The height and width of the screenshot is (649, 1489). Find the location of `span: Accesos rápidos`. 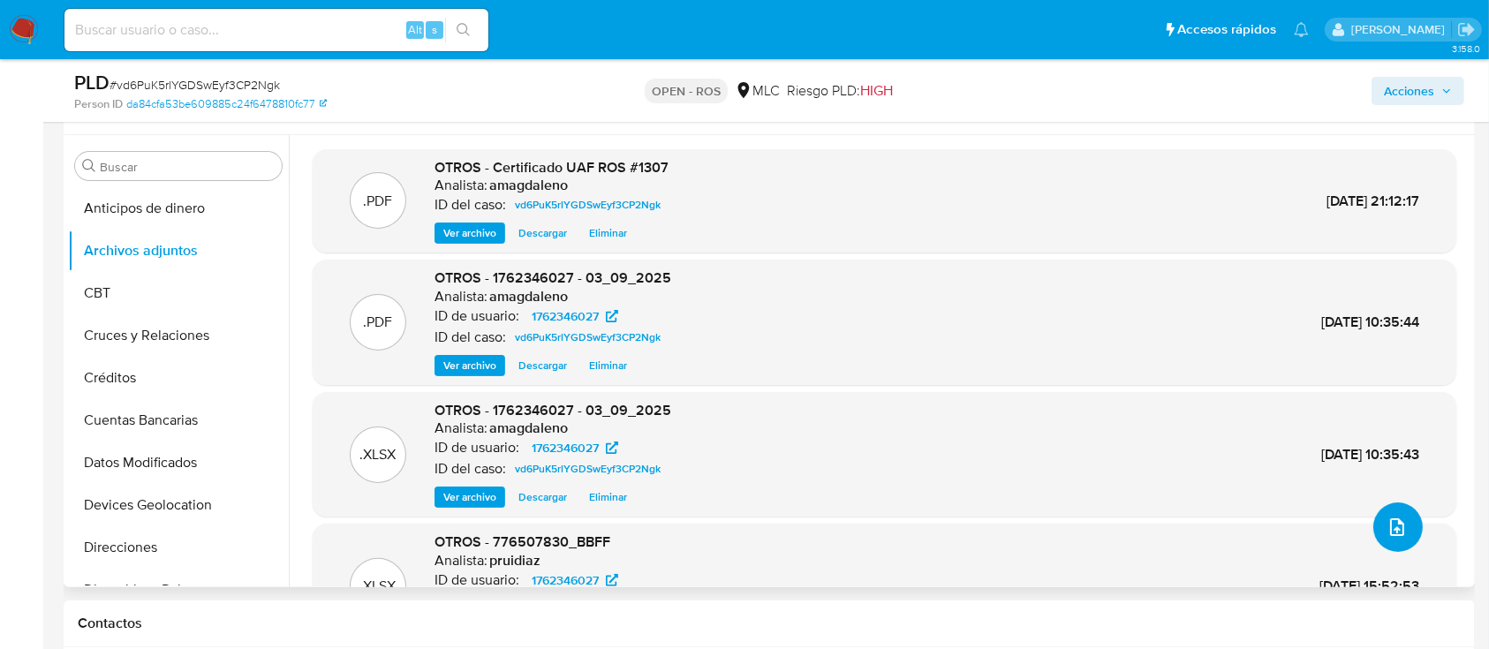

span: Accesos rápidos is located at coordinates (1226, 29).